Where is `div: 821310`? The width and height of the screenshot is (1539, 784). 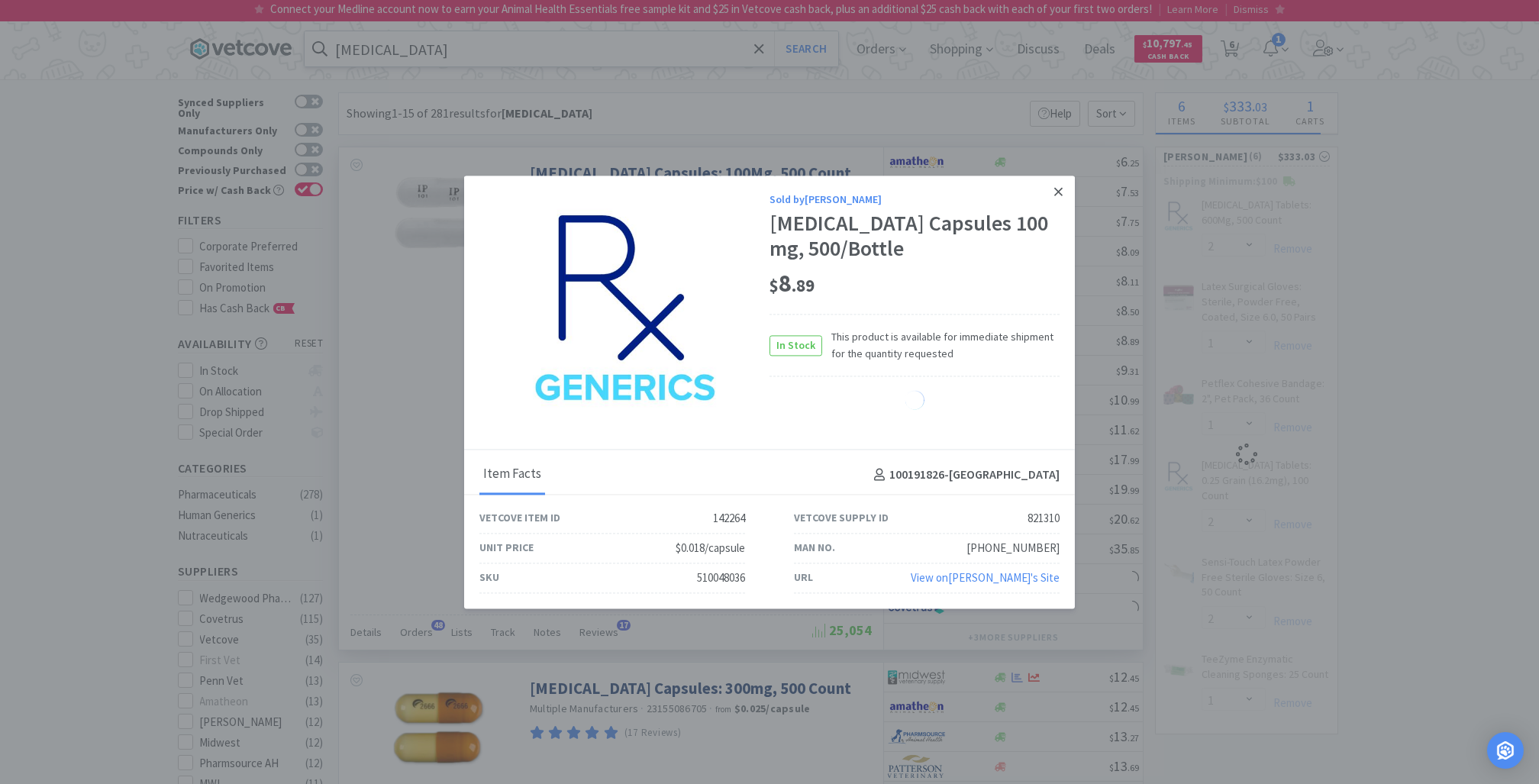 div: 821310 is located at coordinates (1044, 518).